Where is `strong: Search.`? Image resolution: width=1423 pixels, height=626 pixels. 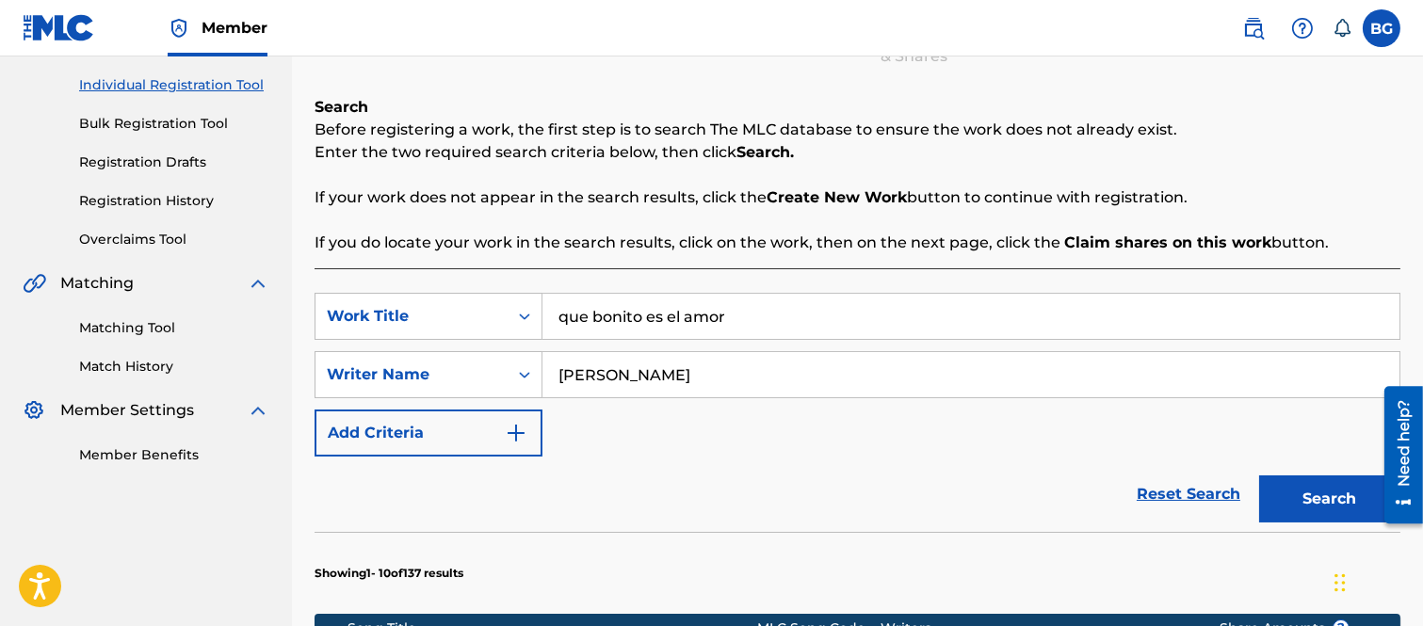 strong: Search. is located at coordinates (764, 152).